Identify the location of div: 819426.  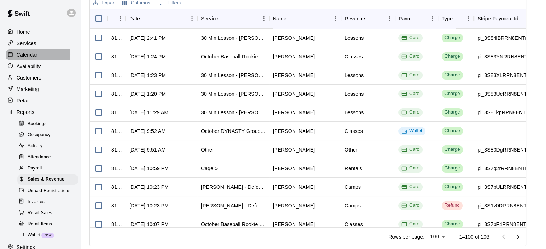
(117, 113).